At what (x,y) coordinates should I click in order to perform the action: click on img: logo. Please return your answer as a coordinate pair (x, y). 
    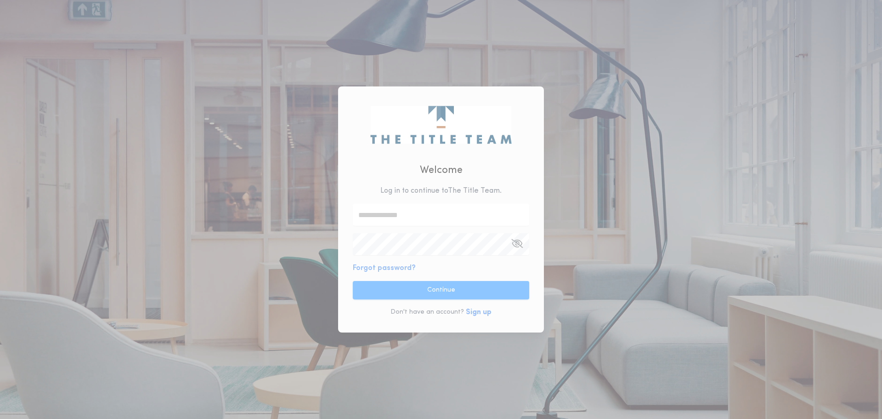
    Looking at the image, I should click on (441, 125).